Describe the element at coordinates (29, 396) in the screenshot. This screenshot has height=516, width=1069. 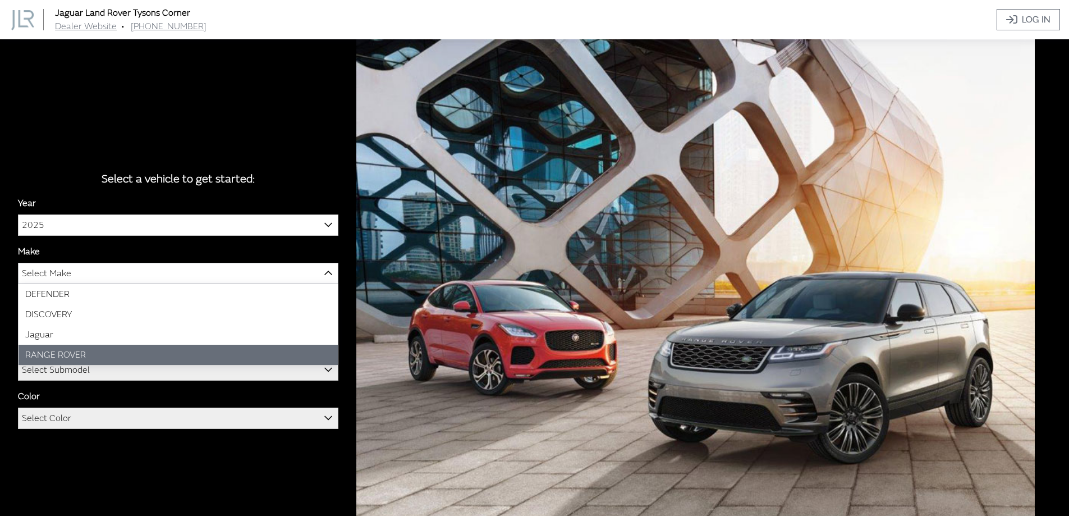
I see `label: Color` at that location.